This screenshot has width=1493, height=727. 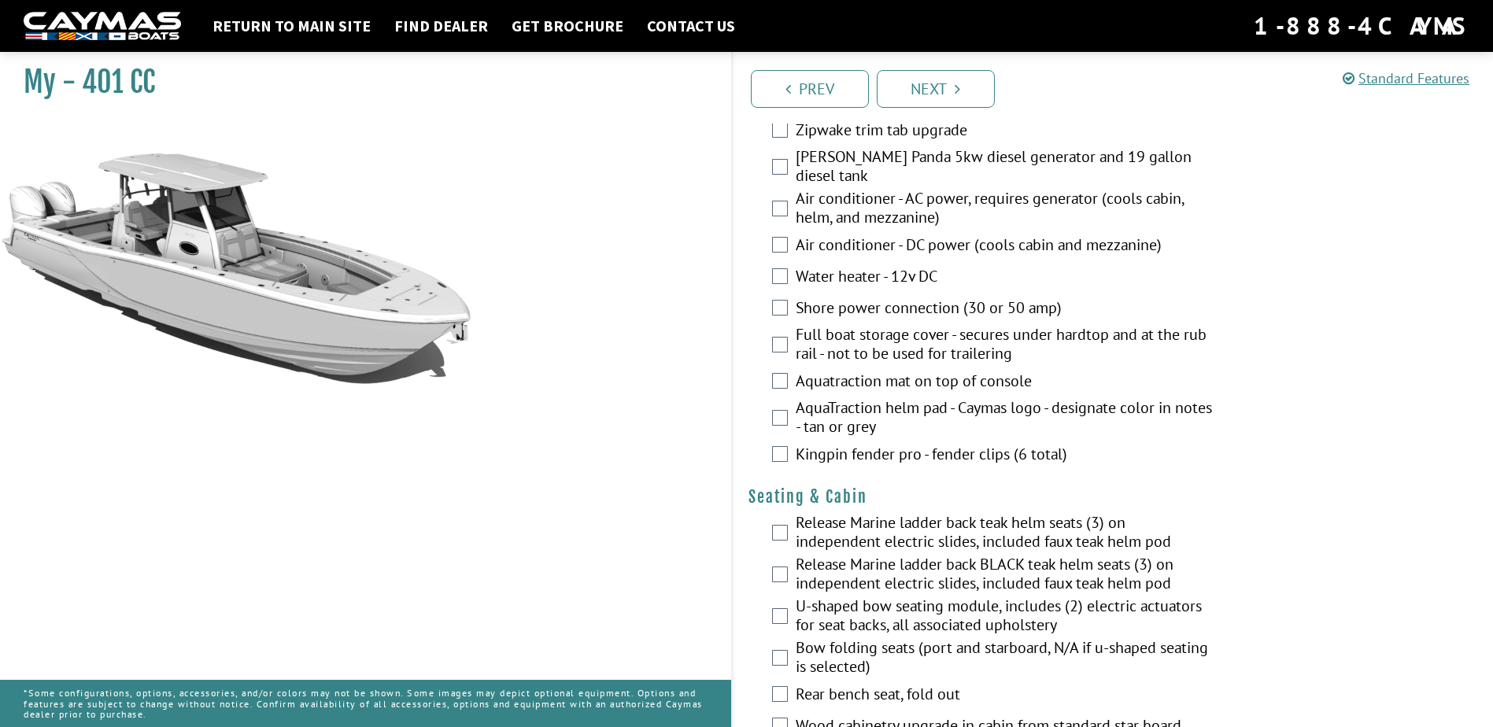 I want to click on label: Release Marine ladder back teak helm seats (3) on independent electric slides, included faux teak..., so click(x=1005, y=534).